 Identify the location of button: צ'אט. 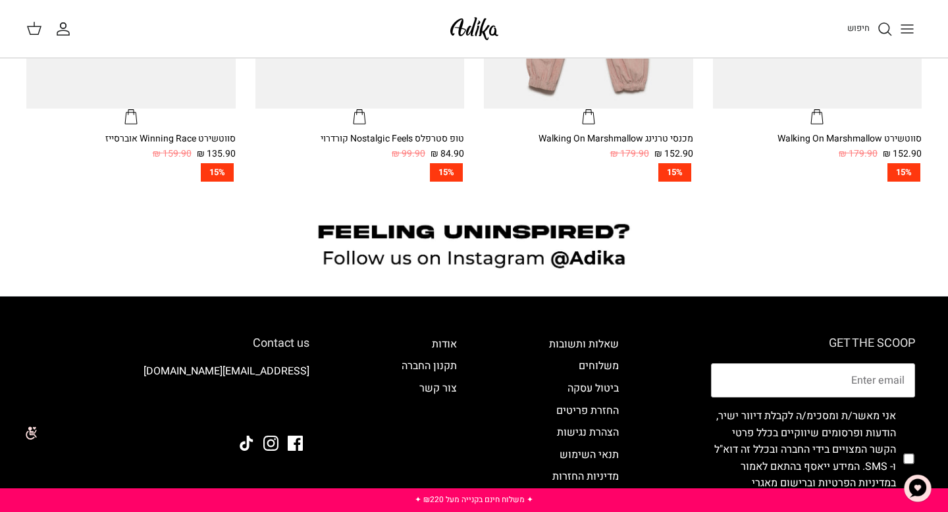
(918, 489).